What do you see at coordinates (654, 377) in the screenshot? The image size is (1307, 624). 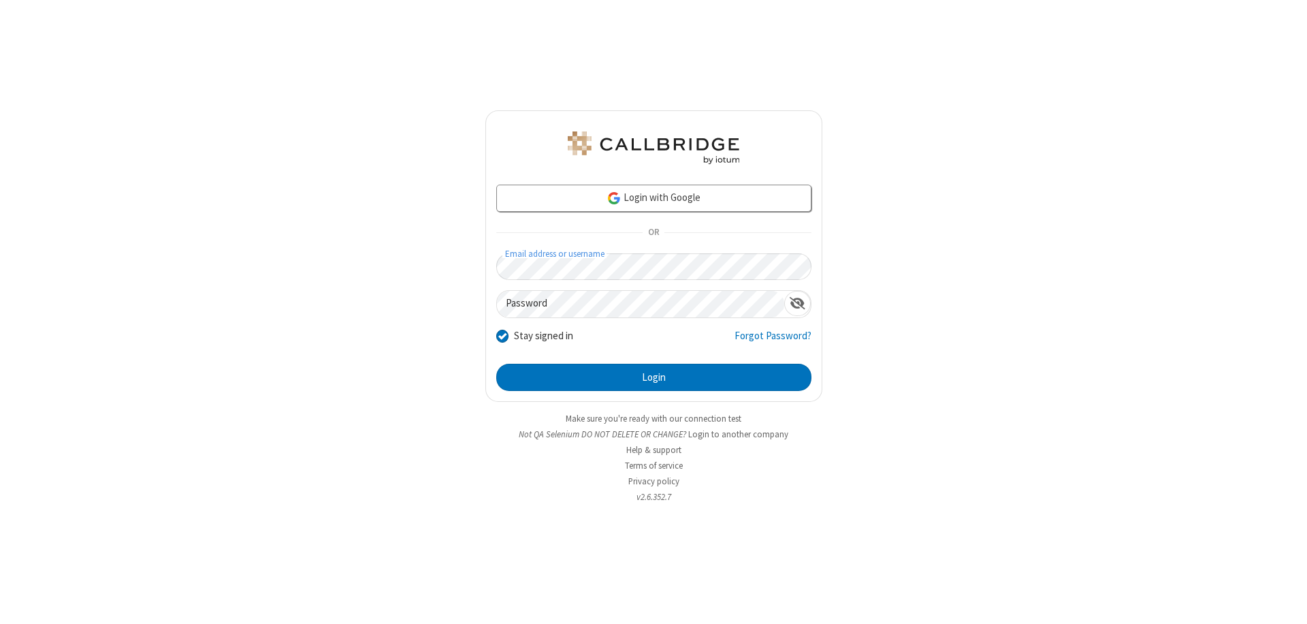 I see `button: Login` at bounding box center [654, 377].